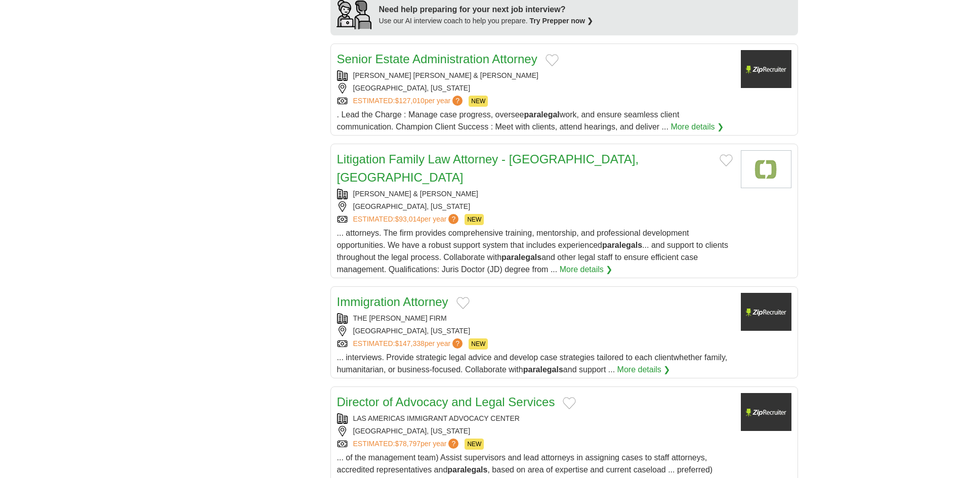 The image size is (964, 478). I want to click on a: Director of Advocacy and Legal Services, so click(446, 402).